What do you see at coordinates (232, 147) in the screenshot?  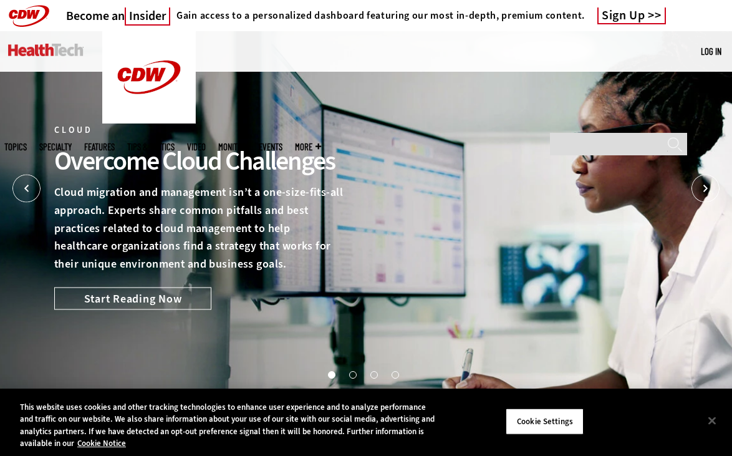 I see `a: MonITor` at bounding box center [232, 147].